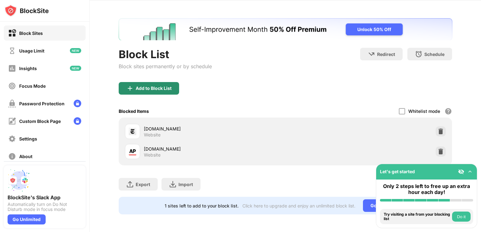 Image resolution: width=481 pixels, height=232 pixels. Describe the element at coordinates (386, 54) in the screenshot. I see `div: Redirect` at that location.